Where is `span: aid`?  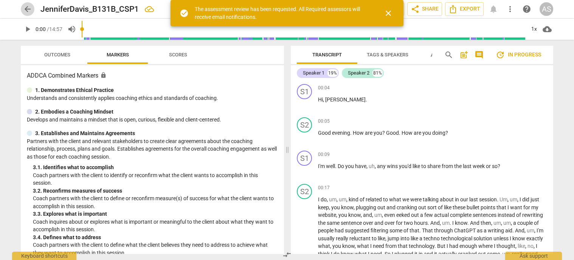
span: aid is located at coordinates (508, 230).